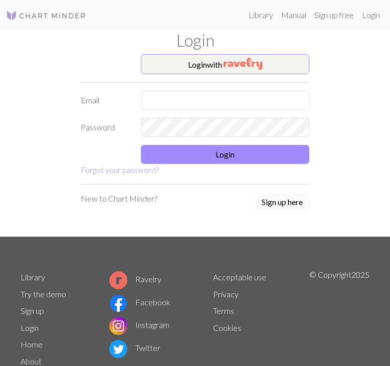 The height and width of the screenshot is (366, 390). I want to click on a: Twitter, so click(135, 347).